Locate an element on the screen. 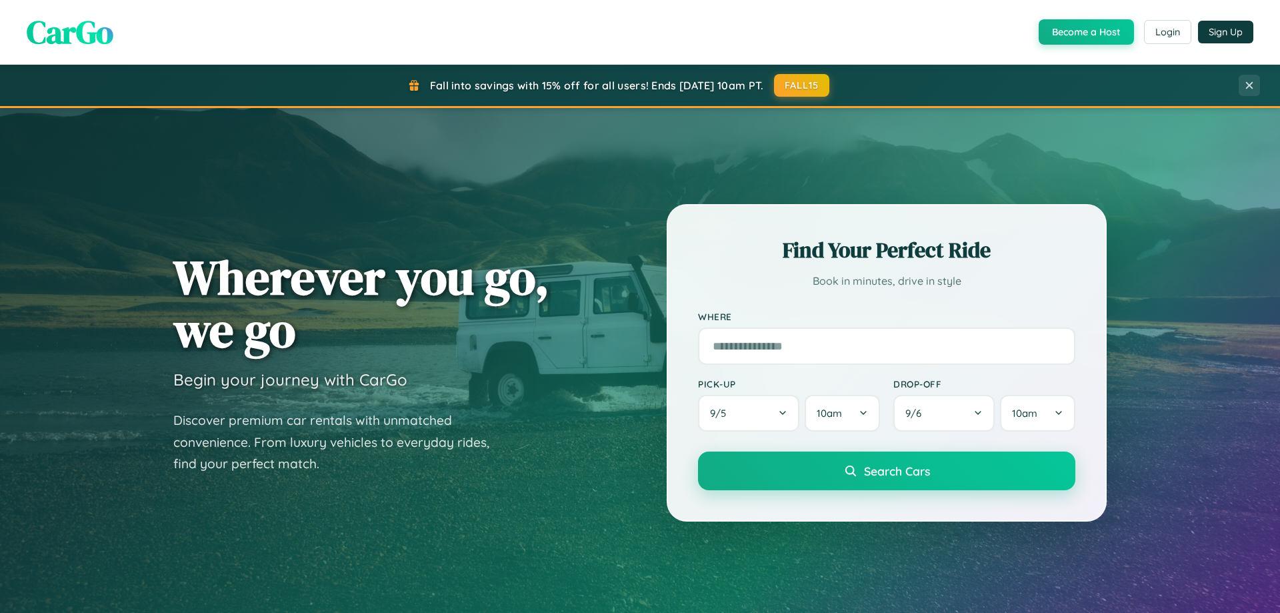  button: Sign Up is located at coordinates (1226, 32).